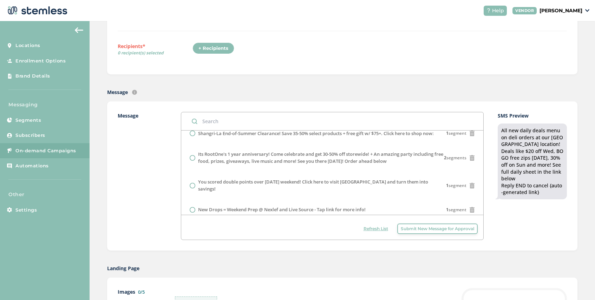 The width and height of the screenshot is (595, 300). What do you see at coordinates (437, 229) in the screenshot?
I see `span: Submit New Message for Approval` at bounding box center [437, 229].